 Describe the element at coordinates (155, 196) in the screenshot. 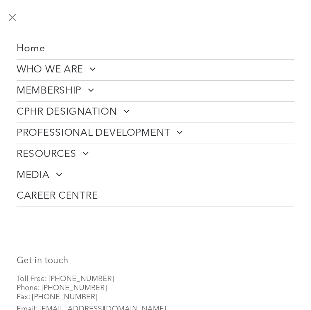

I see `a: CAREER CENTRE` at that location.